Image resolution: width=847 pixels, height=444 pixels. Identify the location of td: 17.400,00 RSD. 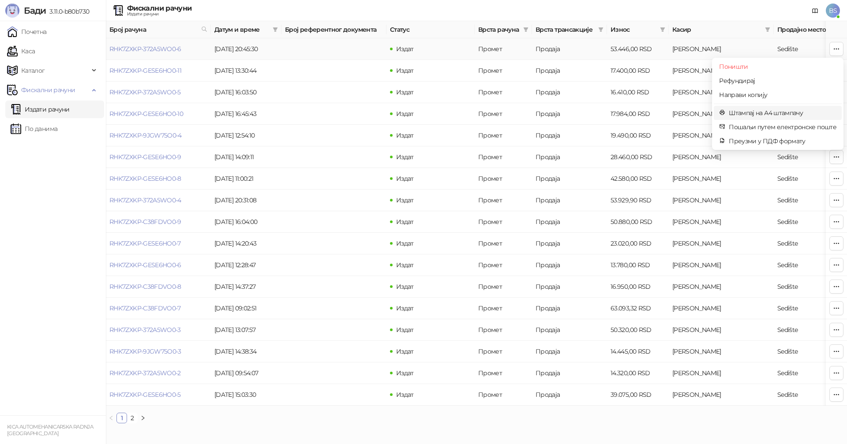
(638, 71).